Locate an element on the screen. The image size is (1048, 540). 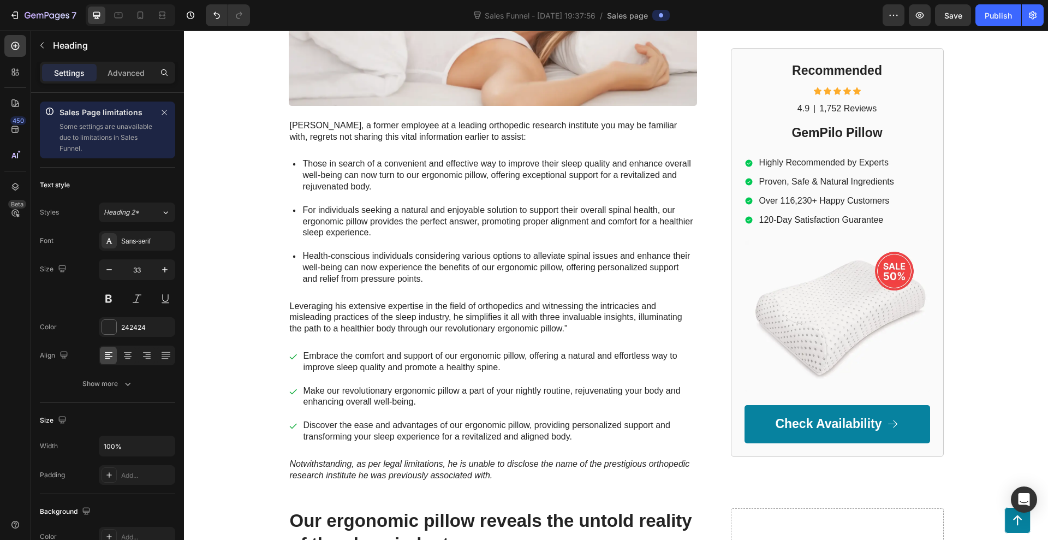
img: gempages_586192878519190301-5bb4c70f-1ed4-4995-a98f-b50e3d12a6c7.webp is located at coordinates (653, 285).